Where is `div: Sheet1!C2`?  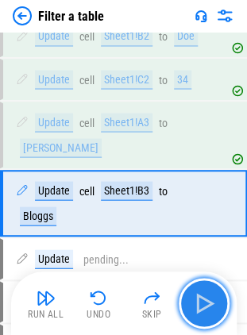
div: Sheet1!C2 is located at coordinates (126, 79).